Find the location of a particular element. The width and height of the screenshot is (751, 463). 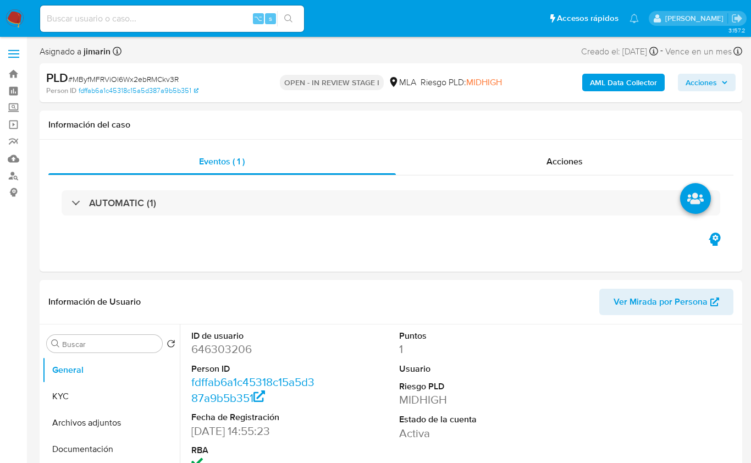

p: OPEN - IN REVIEW STAGE I is located at coordinates (331, 82).